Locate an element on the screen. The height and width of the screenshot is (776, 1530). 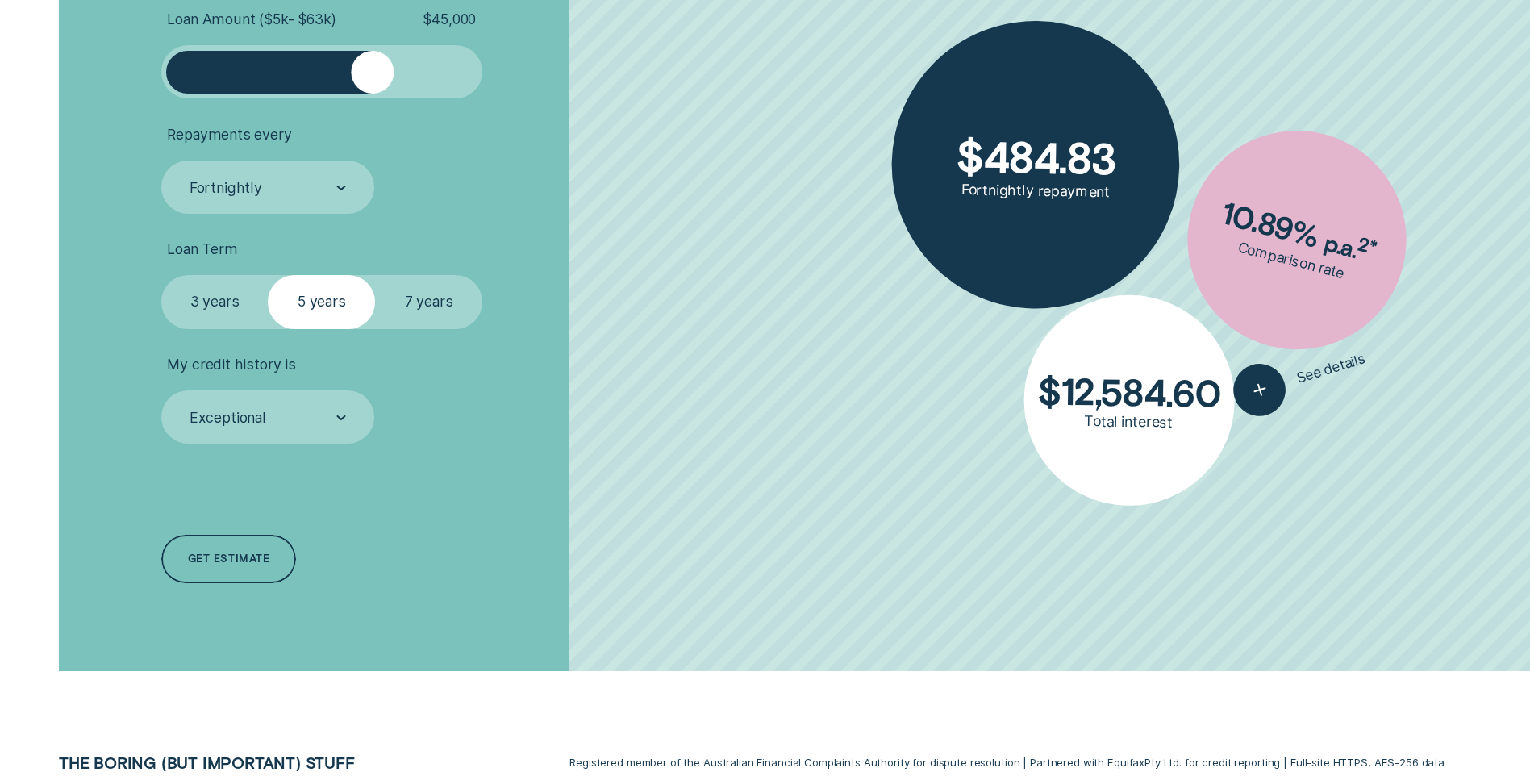
h2: The boring (but important) stuff is located at coordinates (254, 762).